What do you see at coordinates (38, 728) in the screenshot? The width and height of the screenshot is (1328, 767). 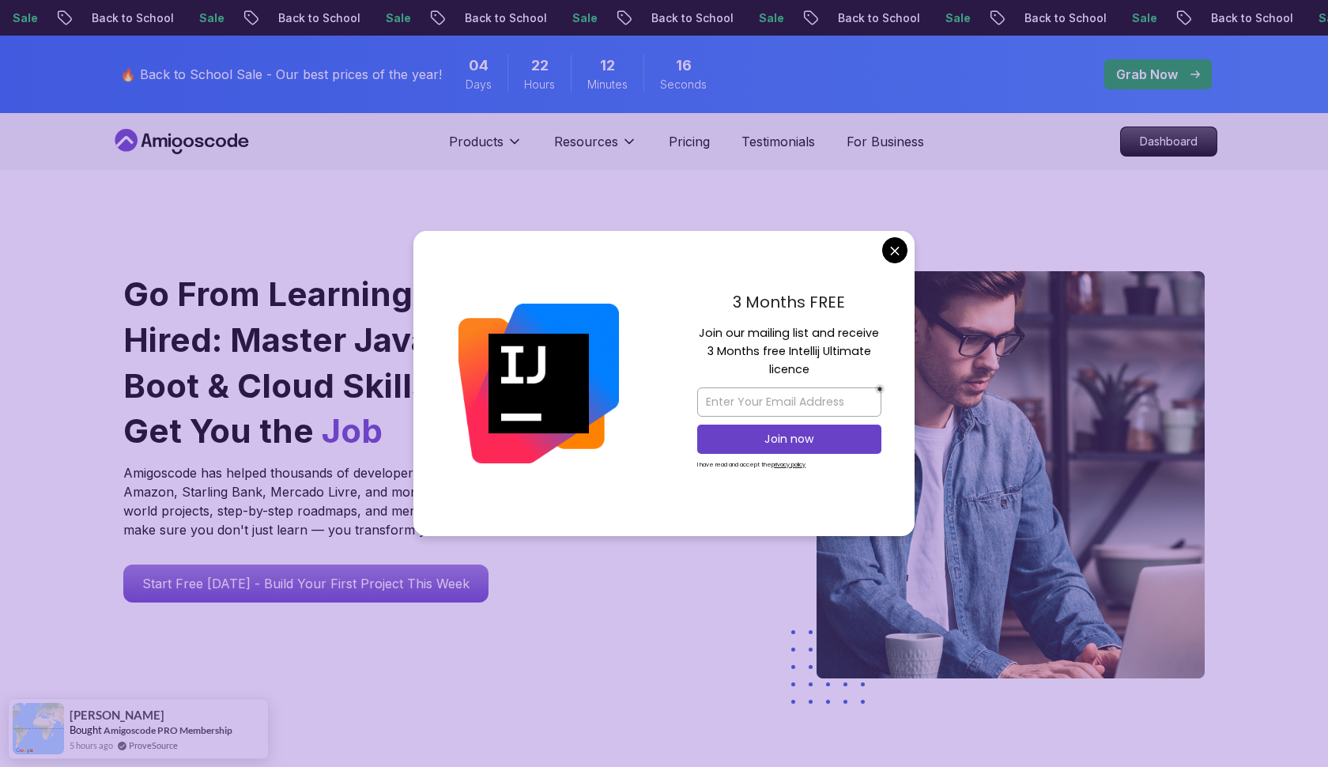 I see `img: provesource social proof notification image` at bounding box center [38, 728].